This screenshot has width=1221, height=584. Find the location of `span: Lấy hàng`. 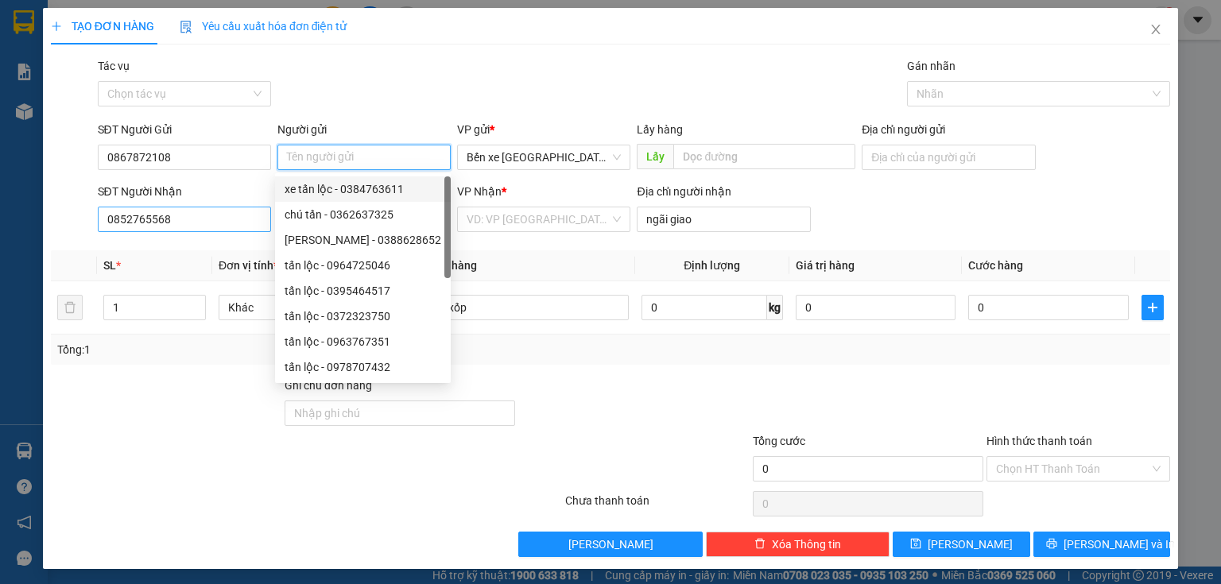

span: Lấy hàng is located at coordinates (660, 130).